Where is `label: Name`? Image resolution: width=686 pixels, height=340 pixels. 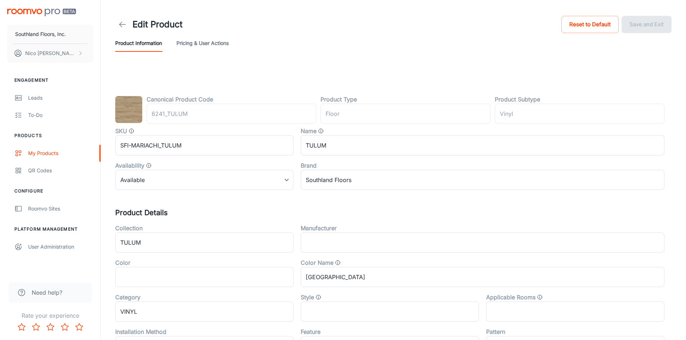
label: Name is located at coordinates (309, 131).